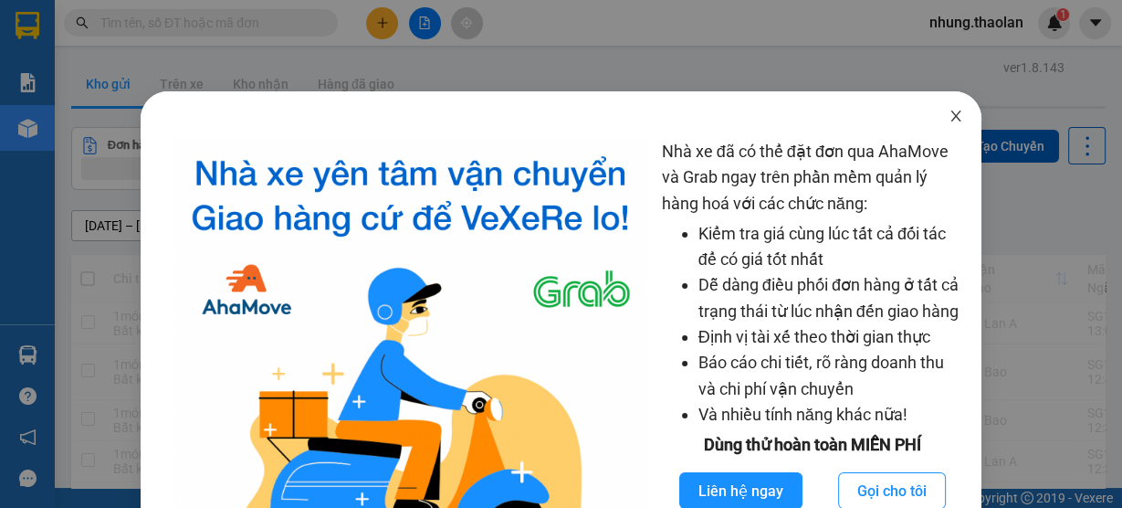 This screenshot has height=508, width=1122. I want to click on button: Close, so click(956, 117).